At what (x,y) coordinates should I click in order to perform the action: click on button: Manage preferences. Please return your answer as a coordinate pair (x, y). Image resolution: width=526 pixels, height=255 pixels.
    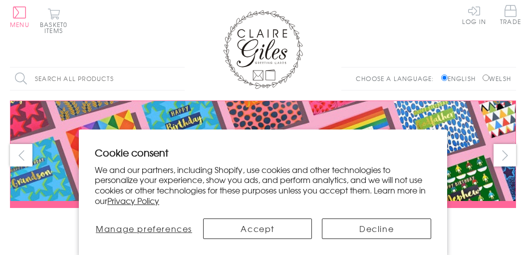
    Looking at the image, I should click on (144, 228).